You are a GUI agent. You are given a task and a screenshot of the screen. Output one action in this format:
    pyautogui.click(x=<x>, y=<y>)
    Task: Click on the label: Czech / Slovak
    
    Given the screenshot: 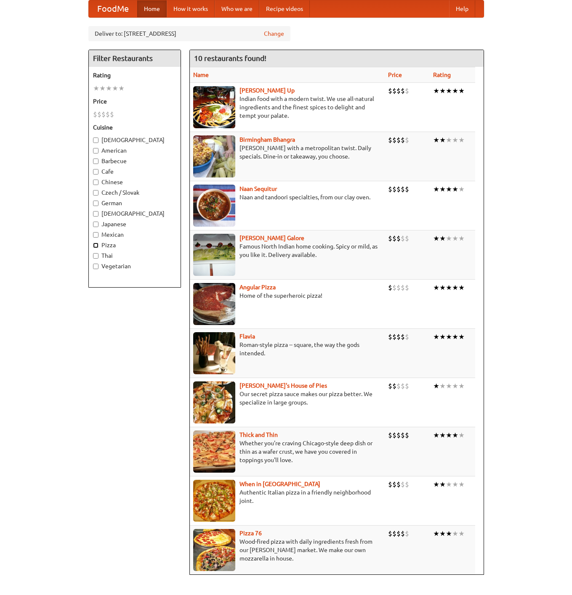 What is the action you would take?
    pyautogui.click(x=135, y=193)
    